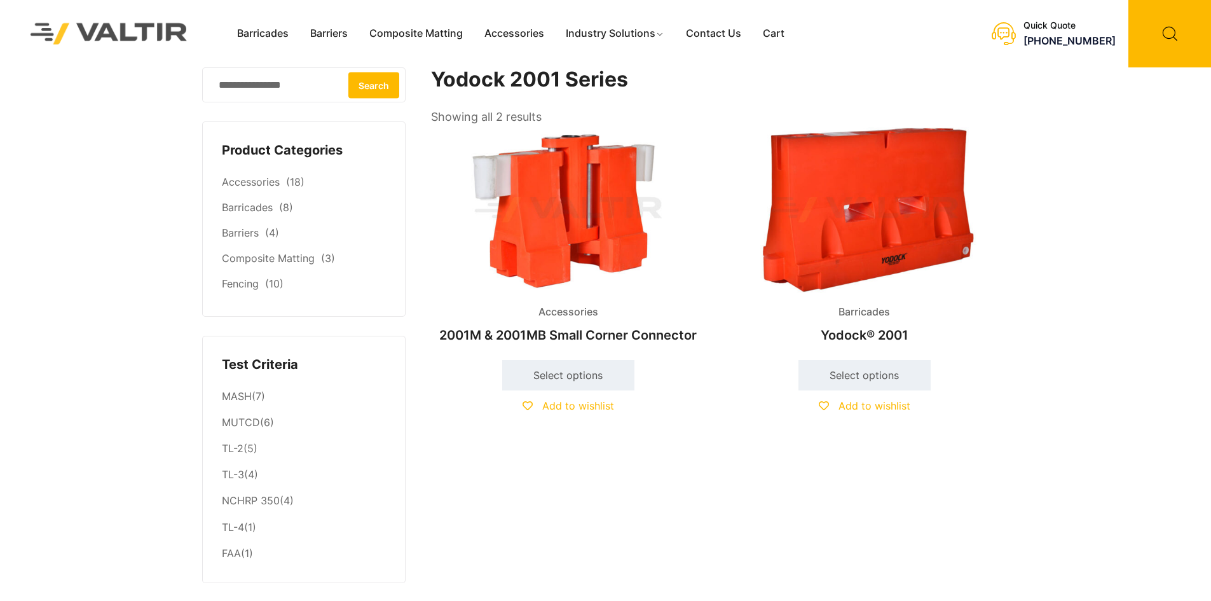  Describe the element at coordinates (328, 258) in the screenshot. I see `span: (3)` at that location.